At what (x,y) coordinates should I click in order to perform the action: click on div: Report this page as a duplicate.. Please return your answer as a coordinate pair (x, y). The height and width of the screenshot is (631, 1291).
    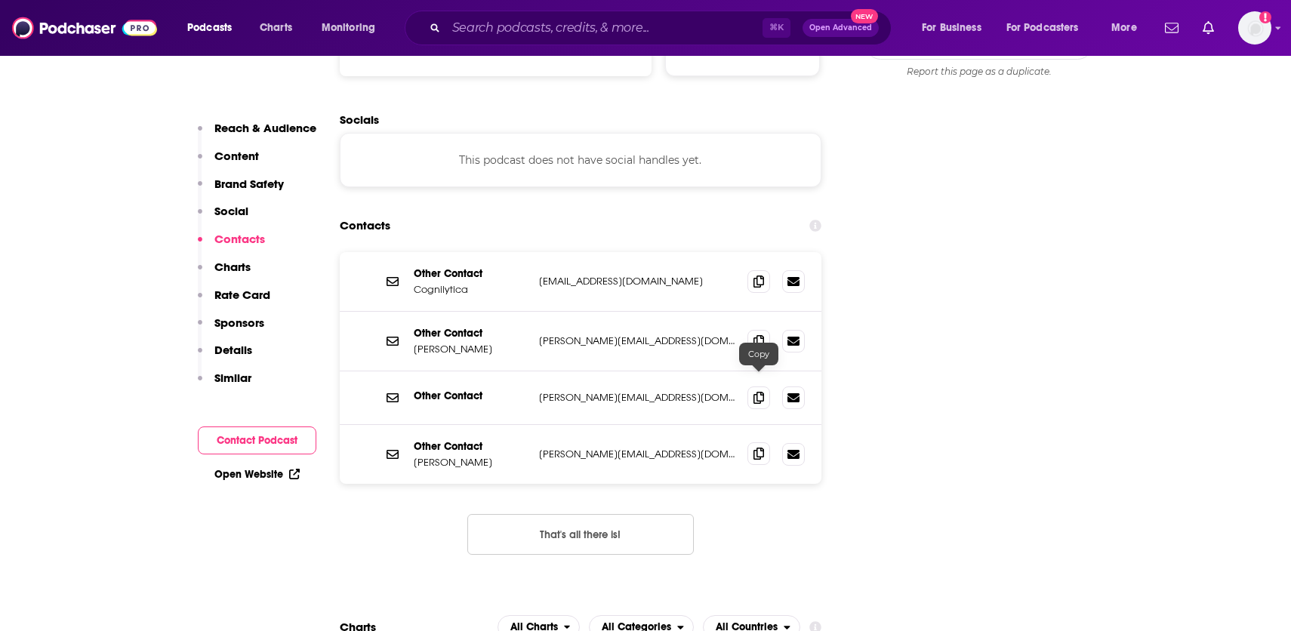
    Looking at the image, I should click on (980, 72).